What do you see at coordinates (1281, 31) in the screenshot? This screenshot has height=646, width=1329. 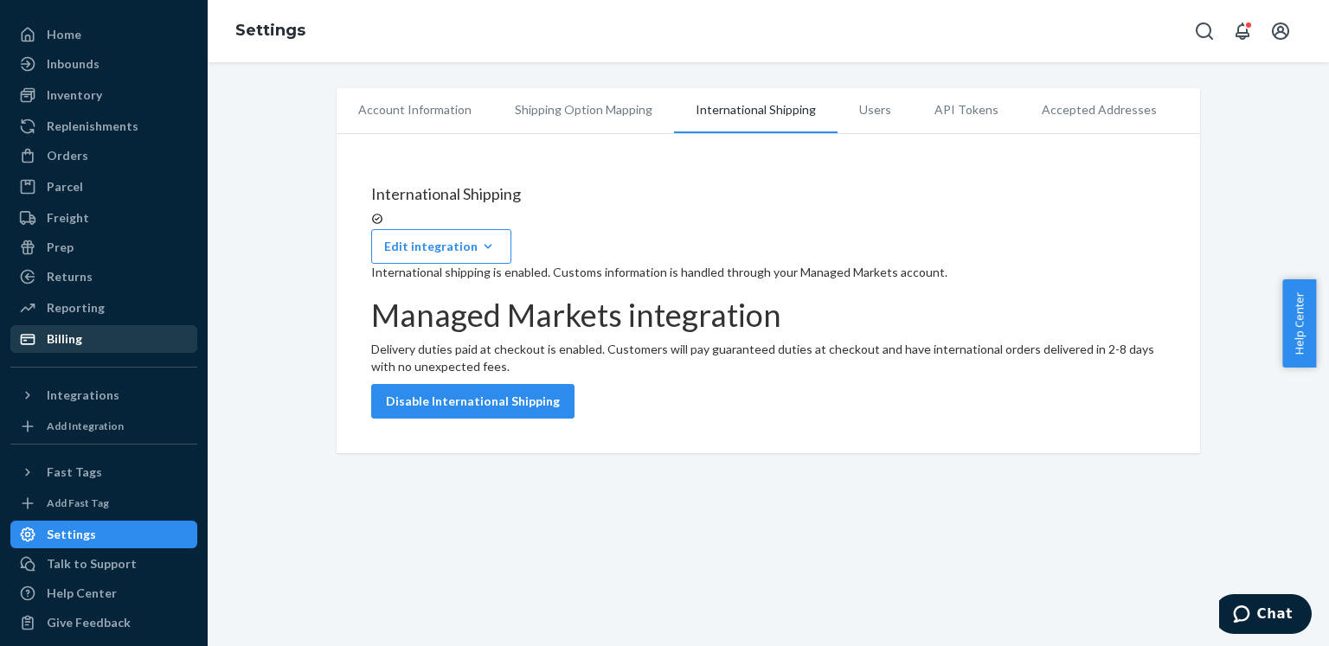 I see `button: Open account menu` at bounding box center [1281, 31].